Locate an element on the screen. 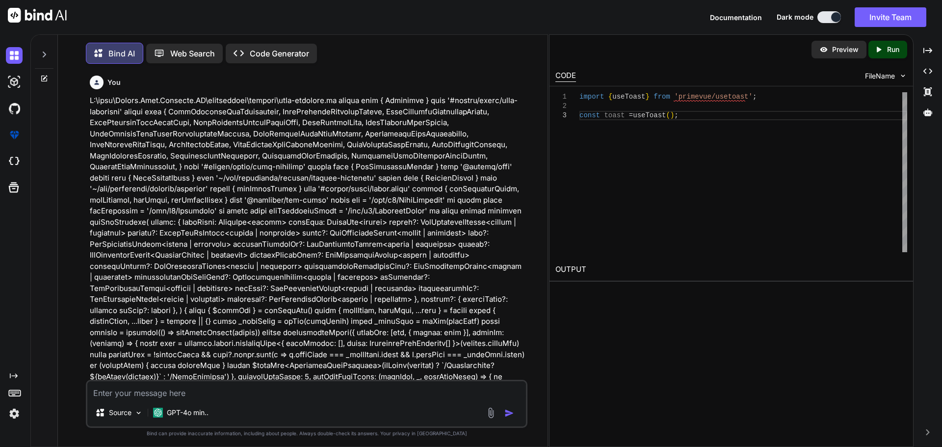 This screenshot has width=942, height=447. p: GPT-4o min.. is located at coordinates (187, 413).